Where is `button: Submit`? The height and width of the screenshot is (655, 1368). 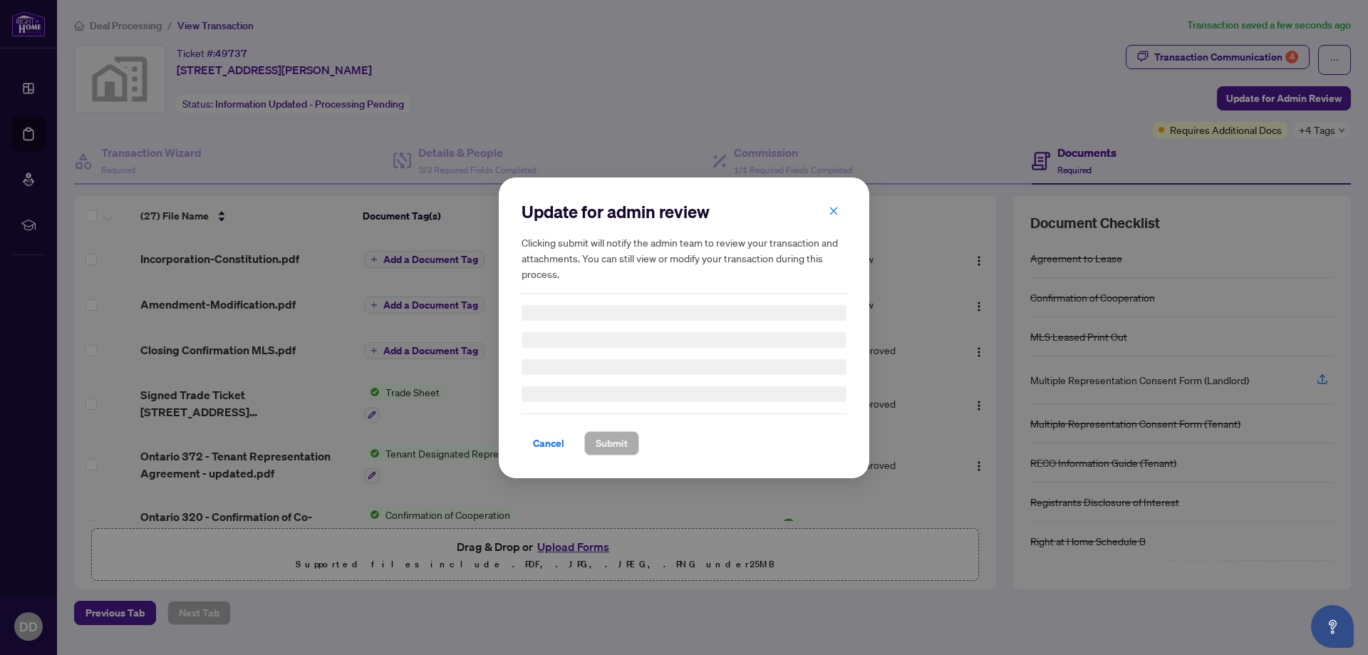
button: Submit is located at coordinates (611, 443).